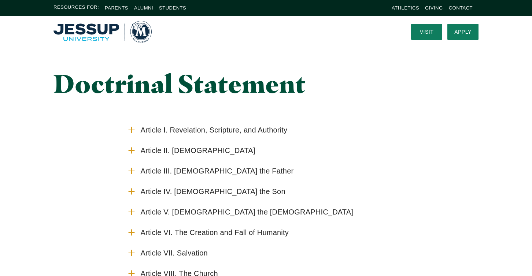 The image size is (532, 276). Describe the element at coordinates (460, 8) in the screenshot. I see `a: Contact` at that location.